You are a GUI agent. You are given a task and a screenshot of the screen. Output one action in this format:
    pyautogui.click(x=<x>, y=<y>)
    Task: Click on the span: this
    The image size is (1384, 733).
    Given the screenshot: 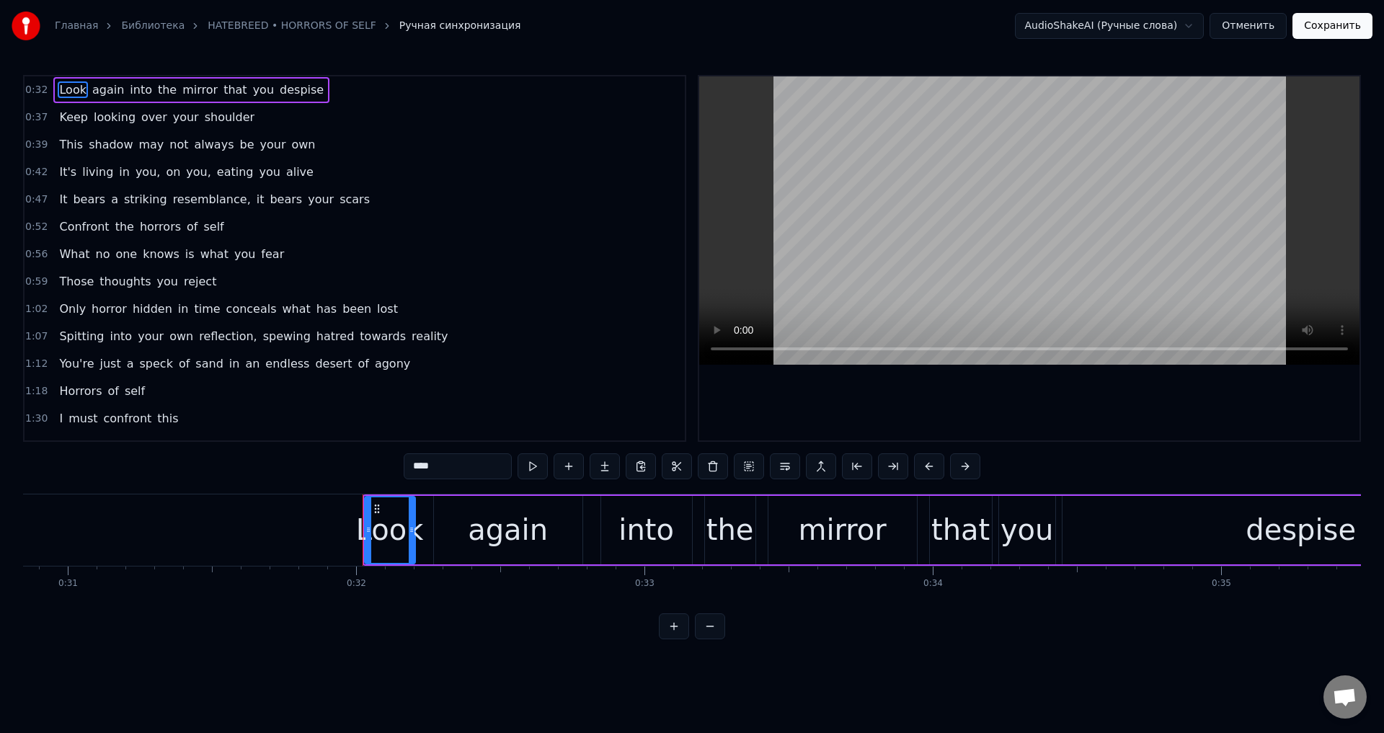 What is the action you would take?
    pyautogui.click(x=167, y=418)
    